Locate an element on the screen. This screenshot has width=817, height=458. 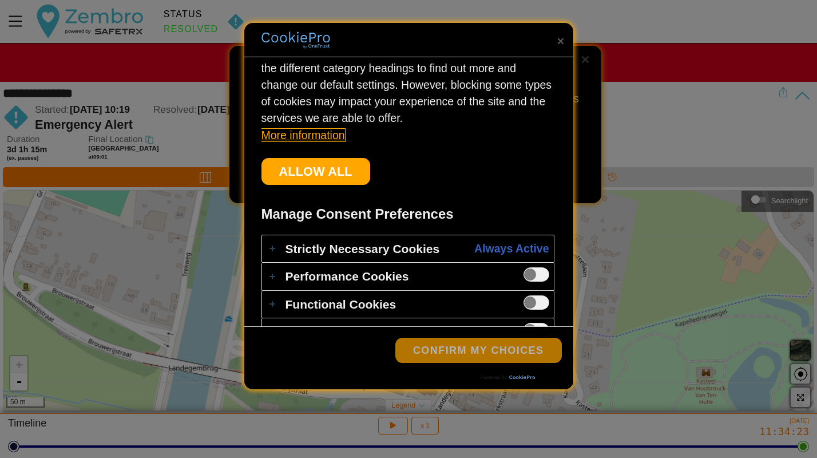
button: Confirm My Choices is located at coordinates (479, 350).